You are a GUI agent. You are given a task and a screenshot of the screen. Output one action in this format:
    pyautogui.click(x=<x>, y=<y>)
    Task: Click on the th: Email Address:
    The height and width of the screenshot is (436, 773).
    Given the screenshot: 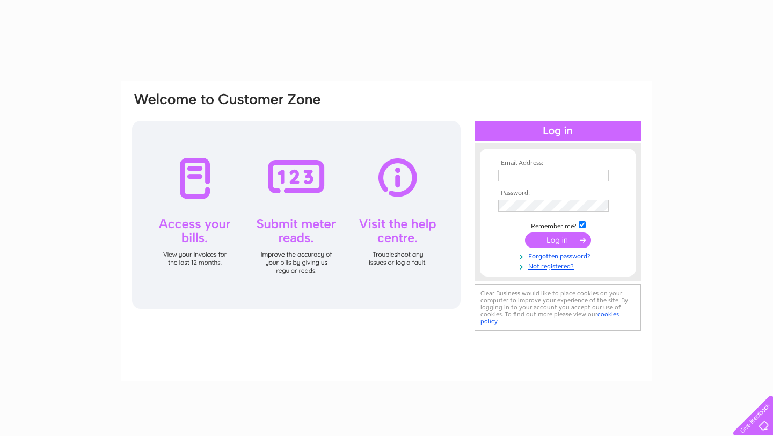 What is the action you would take?
    pyautogui.click(x=557, y=163)
    